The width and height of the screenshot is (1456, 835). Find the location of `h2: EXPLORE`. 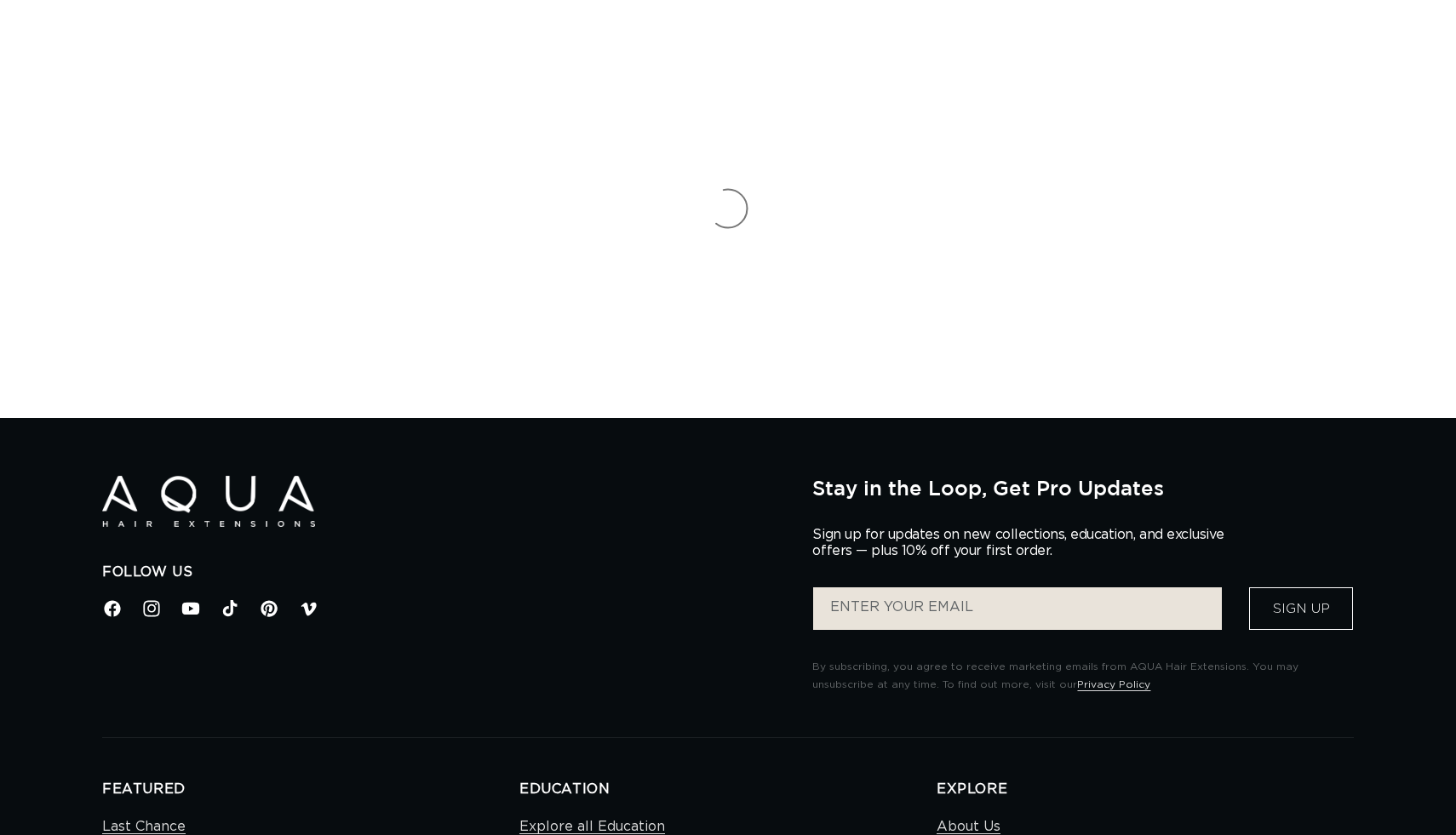

h2: EXPLORE is located at coordinates (1145, 789).